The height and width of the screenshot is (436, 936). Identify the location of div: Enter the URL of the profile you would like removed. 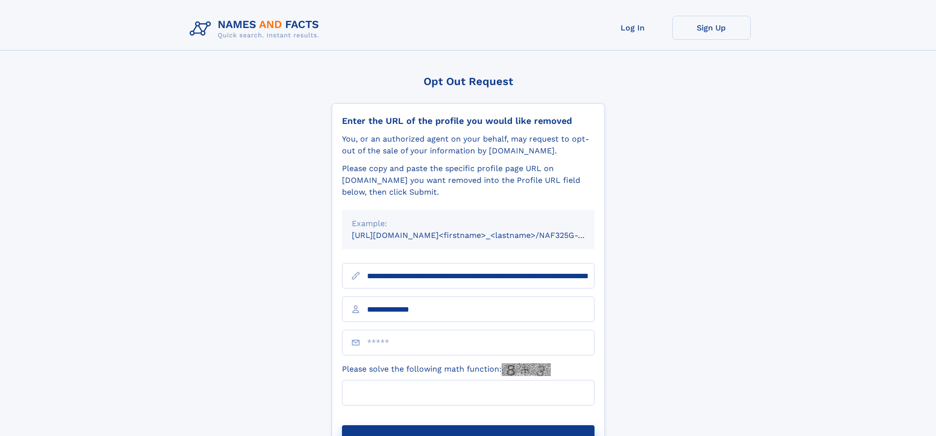
(468, 121).